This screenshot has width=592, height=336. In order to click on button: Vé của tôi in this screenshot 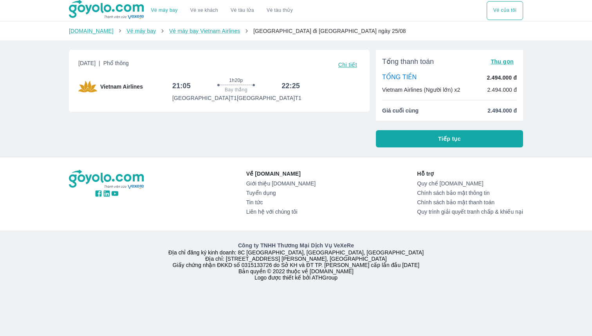, I will do `click(505, 11)`.